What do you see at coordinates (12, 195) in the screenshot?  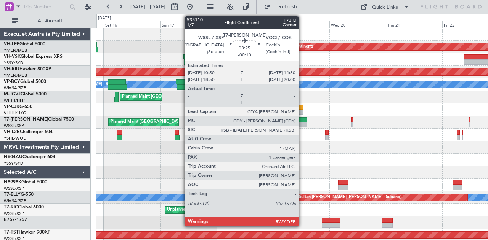 I see `span: T7-ELLY` at bounding box center [12, 195].